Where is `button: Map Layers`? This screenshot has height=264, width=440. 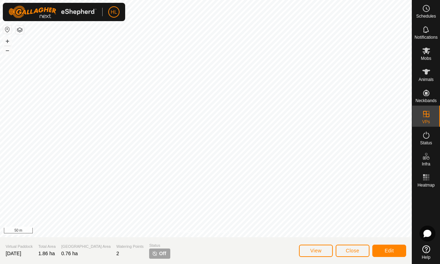
button: Map Layers is located at coordinates (20, 30).